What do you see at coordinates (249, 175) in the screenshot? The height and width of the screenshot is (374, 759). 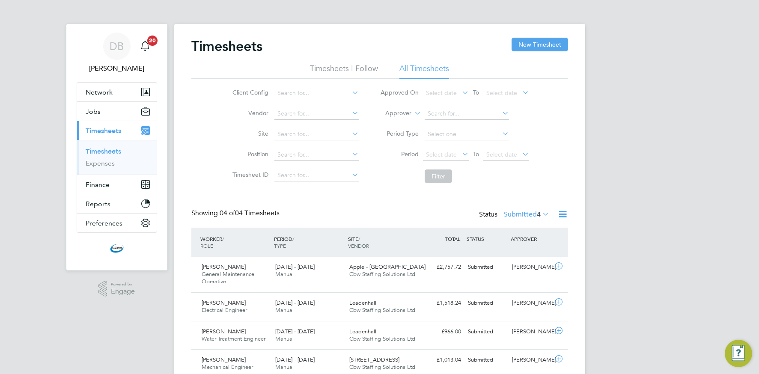 I see `label: Timesheet ID` at bounding box center [249, 175].